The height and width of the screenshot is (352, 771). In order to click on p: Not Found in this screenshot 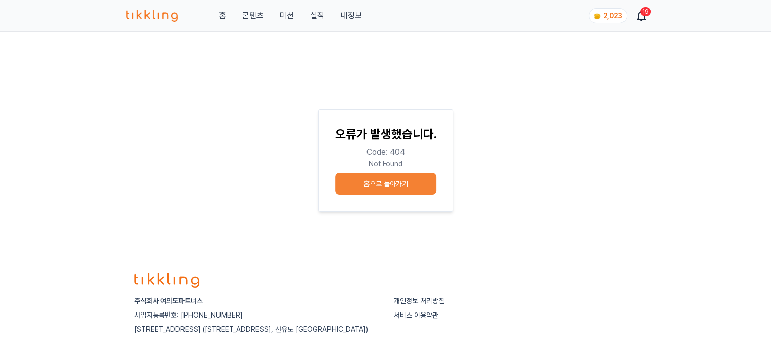, I will do `click(386, 164)`.